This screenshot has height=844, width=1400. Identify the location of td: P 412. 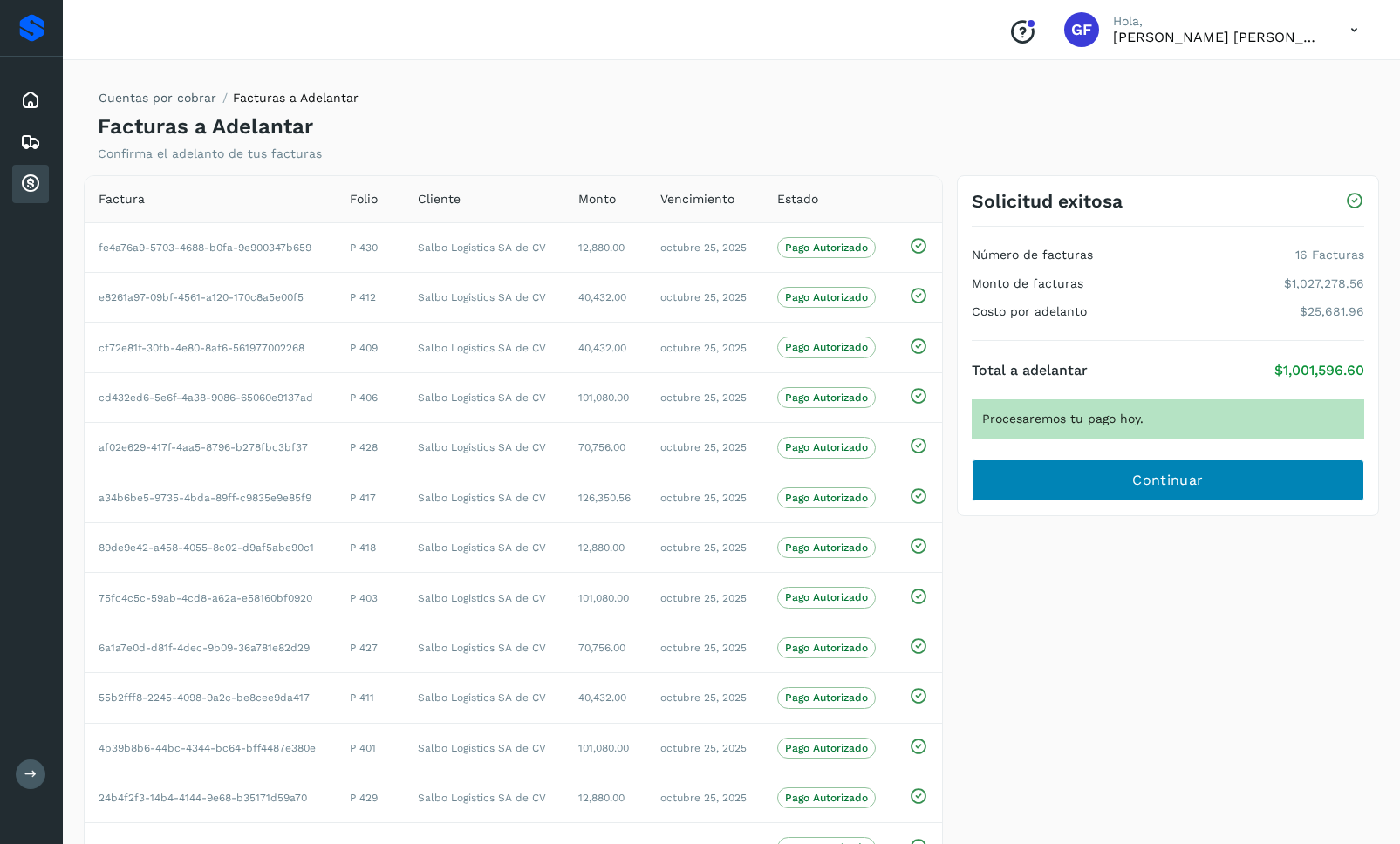
(370, 298).